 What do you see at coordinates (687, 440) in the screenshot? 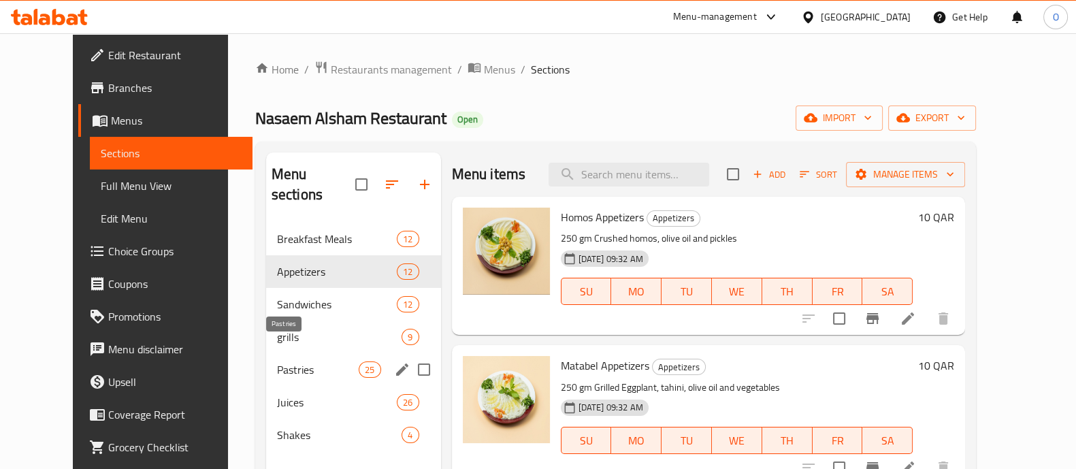
I see `button: TU` at bounding box center [687, 440].